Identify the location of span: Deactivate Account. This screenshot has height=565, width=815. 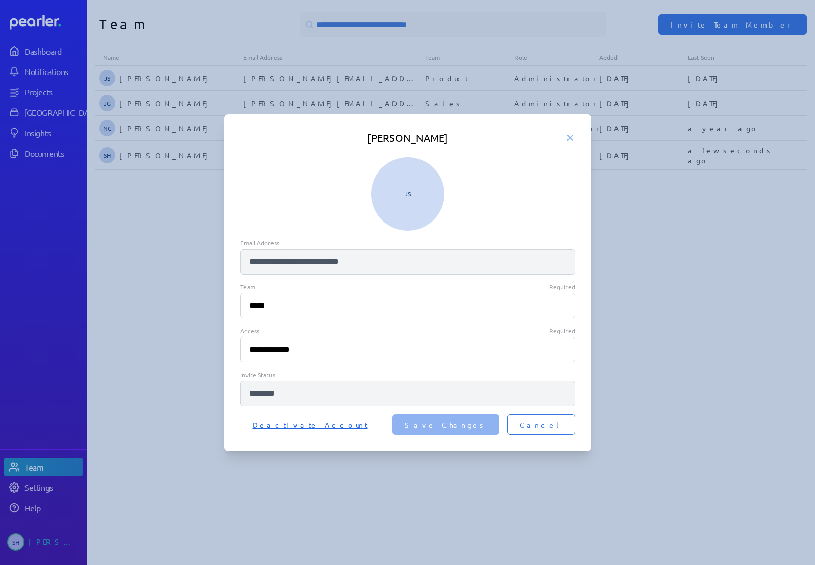
(310, 424).